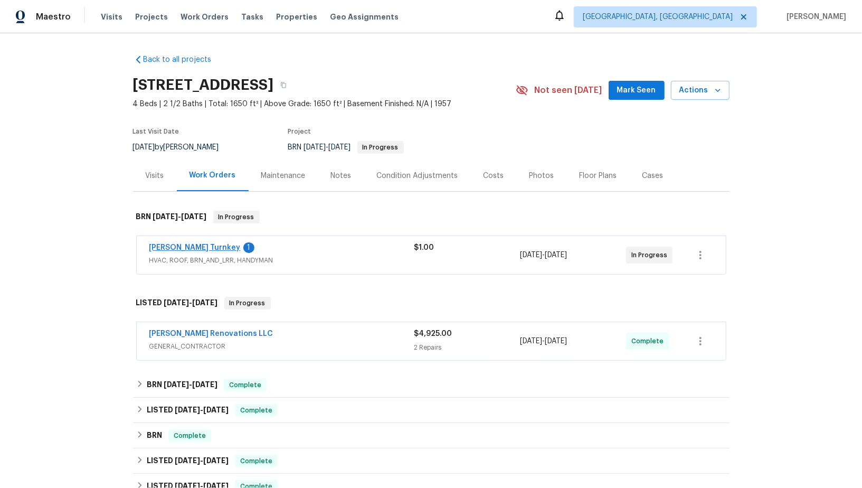  What do you see at coordinates (213, 175) in the screenshot?
I see `div: Work Orders` at bounding box center [213, 175].